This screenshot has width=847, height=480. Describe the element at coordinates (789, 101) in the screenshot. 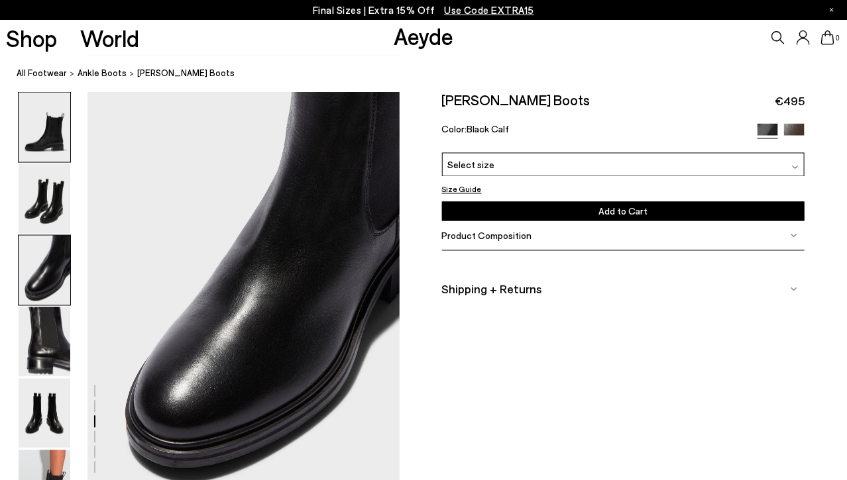

I see `span: €495` at that location.